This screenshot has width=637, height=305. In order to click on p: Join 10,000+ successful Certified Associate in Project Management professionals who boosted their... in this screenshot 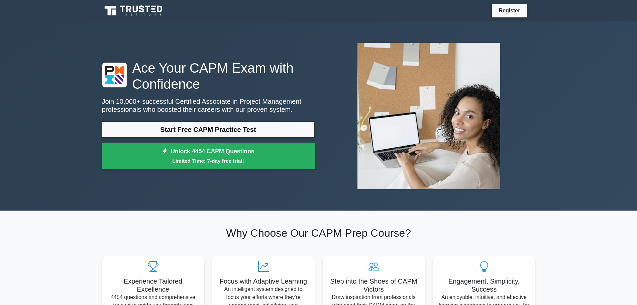, I will do `click(208, 105)`.